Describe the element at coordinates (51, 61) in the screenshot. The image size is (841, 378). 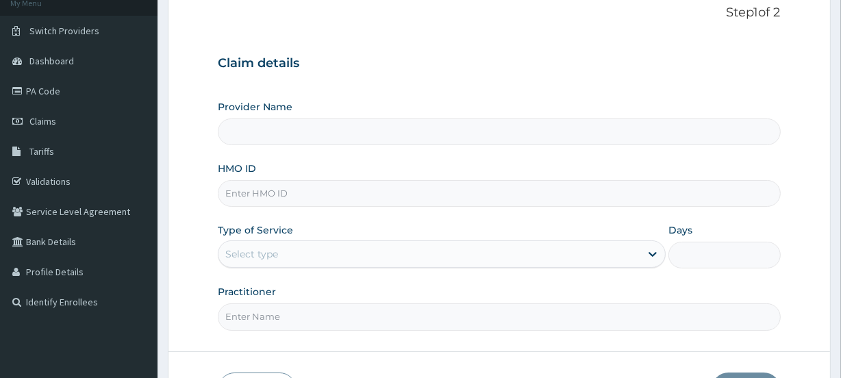
I see `span: Dashboard` at that location.